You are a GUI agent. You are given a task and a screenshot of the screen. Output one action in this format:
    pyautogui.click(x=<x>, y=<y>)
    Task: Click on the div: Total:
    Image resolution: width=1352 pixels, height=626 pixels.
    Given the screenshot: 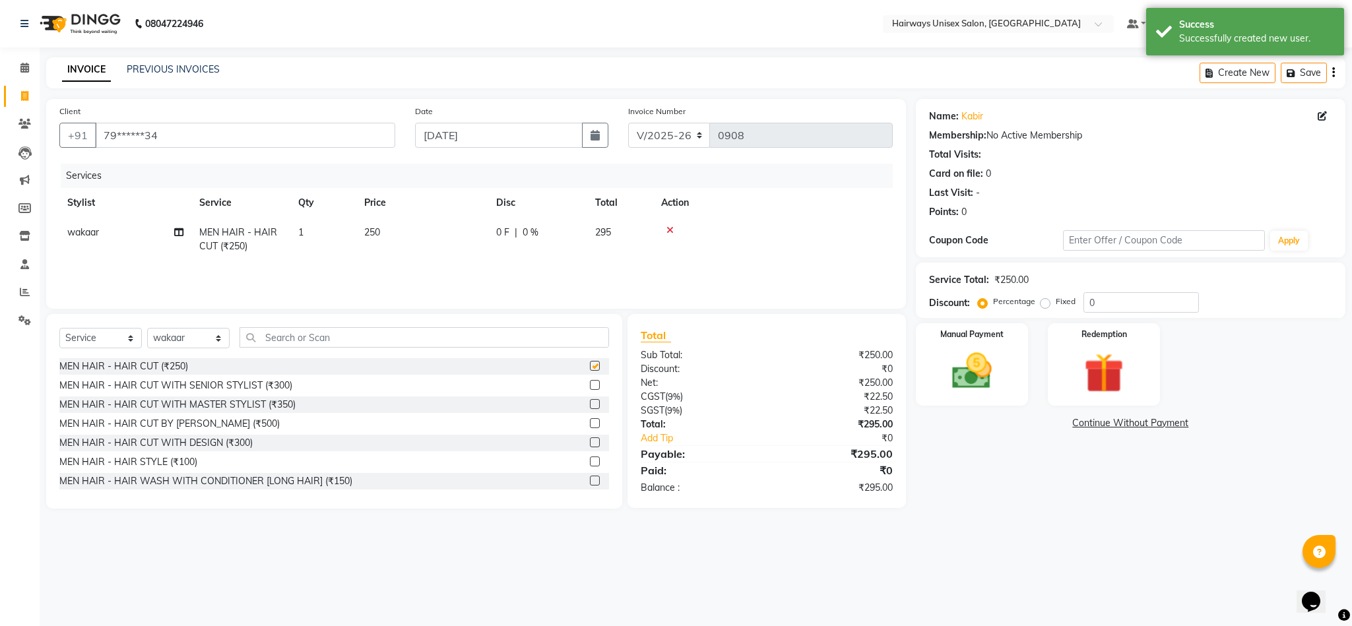 What is the action you would take?
    pyautogui.click(x=699, y=424)
    